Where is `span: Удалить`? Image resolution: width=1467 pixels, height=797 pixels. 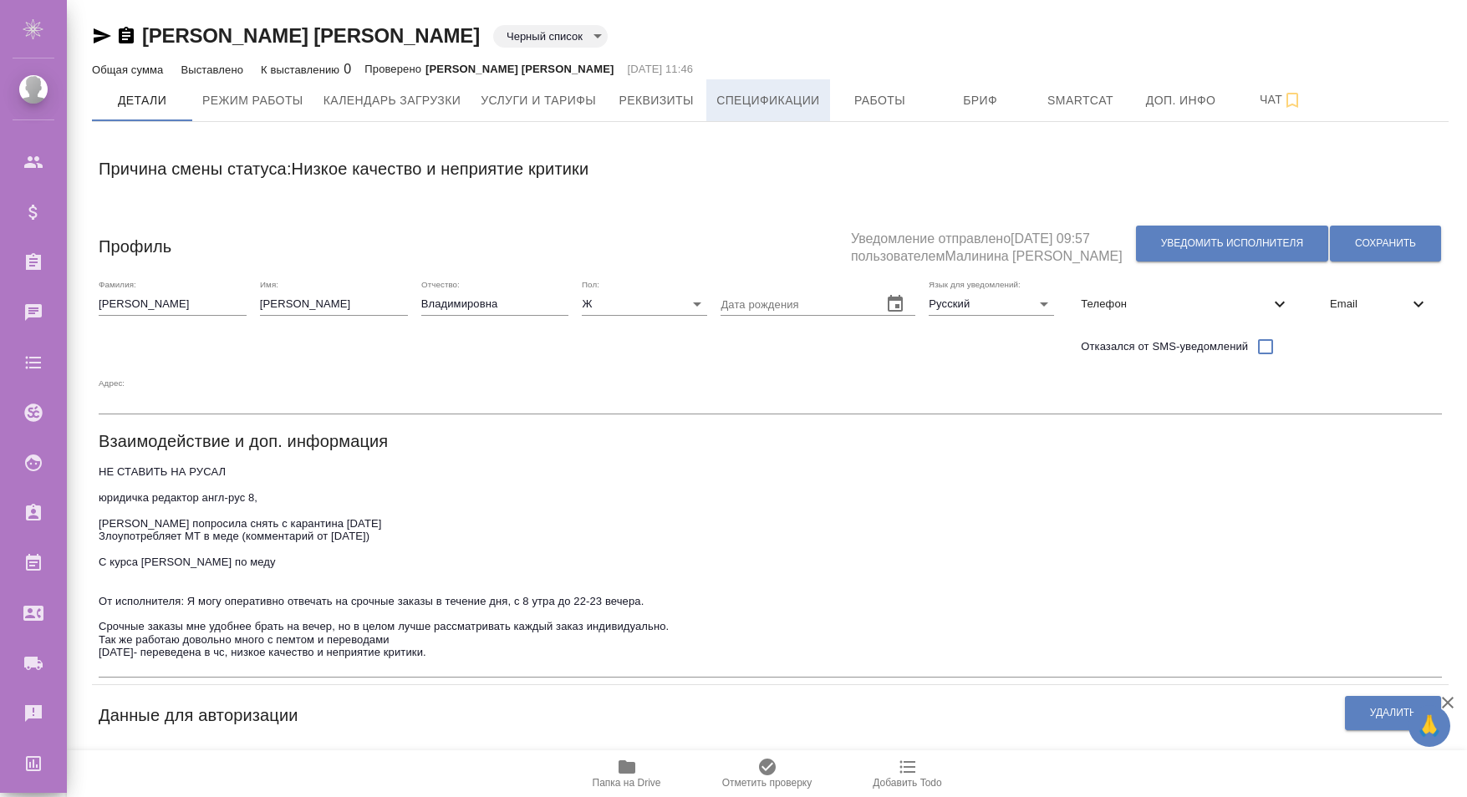 span: Удалить is located at coordinates (1393, 713).